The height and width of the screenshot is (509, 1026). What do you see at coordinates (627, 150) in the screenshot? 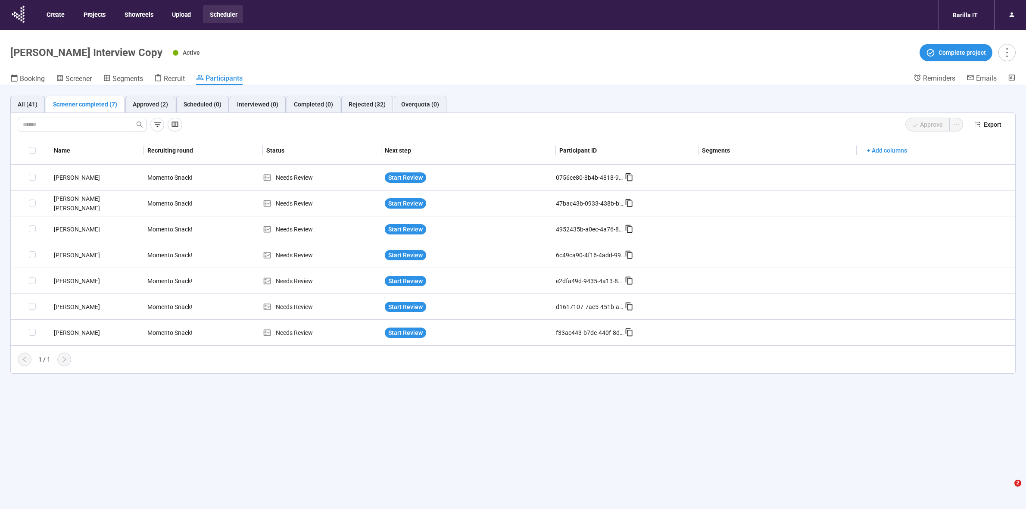
I see `th: Participant ID` at bounding box center [627, 150].